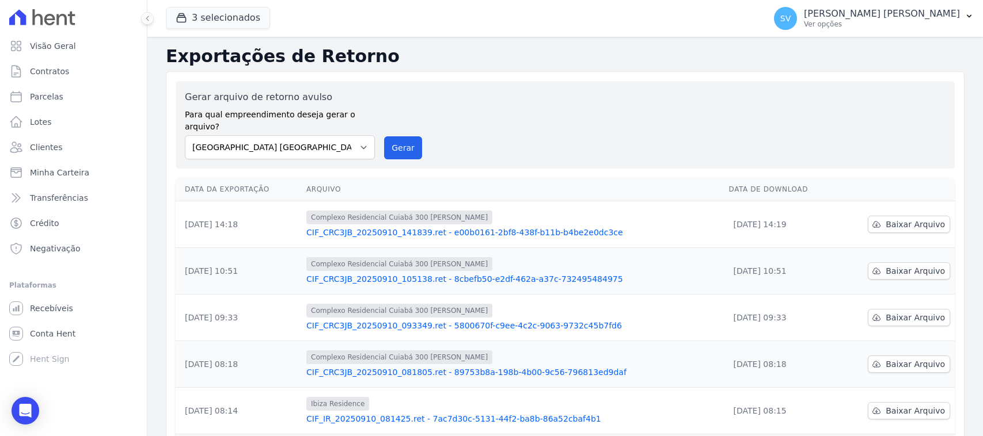  I want to click on span: SV, so click(785, 18).